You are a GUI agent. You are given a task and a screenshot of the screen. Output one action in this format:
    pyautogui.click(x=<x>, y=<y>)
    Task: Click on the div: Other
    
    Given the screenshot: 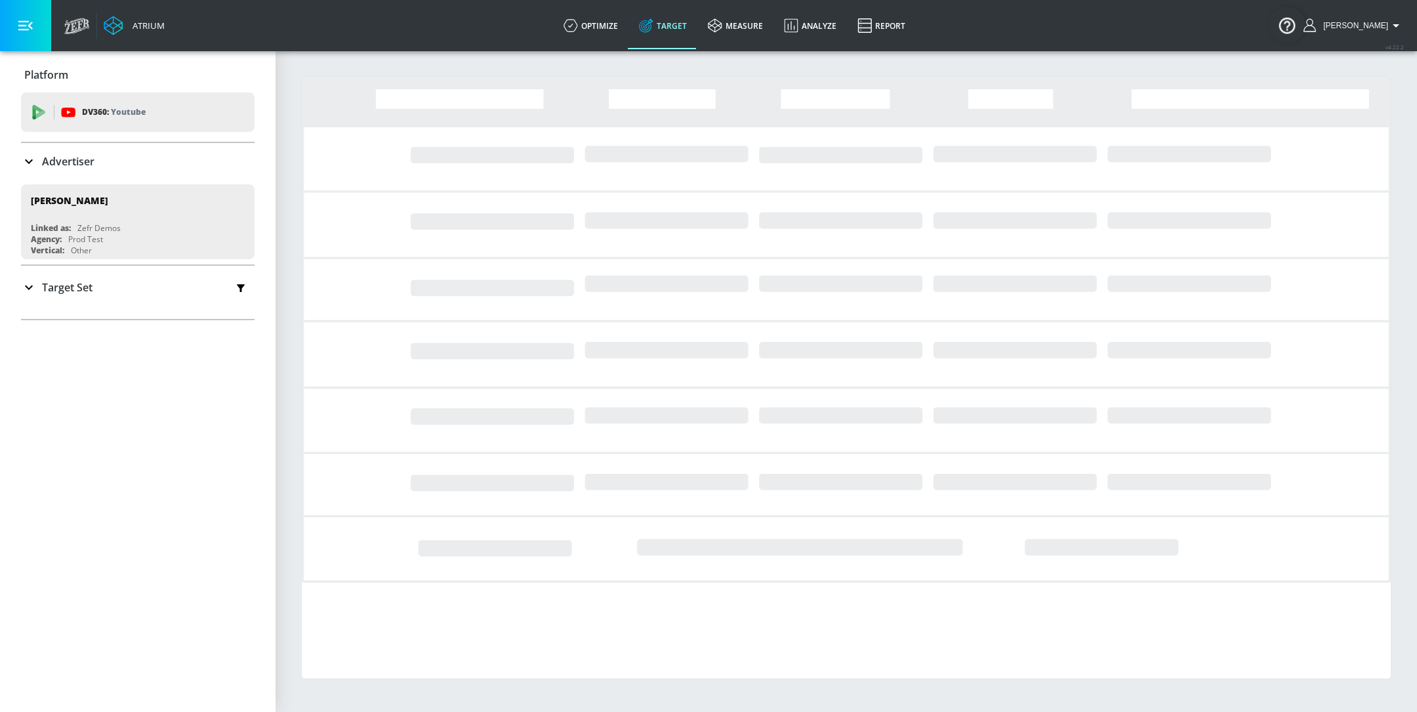 What is the action you would take?
    pyautogui.click(x=81, y=250)
    